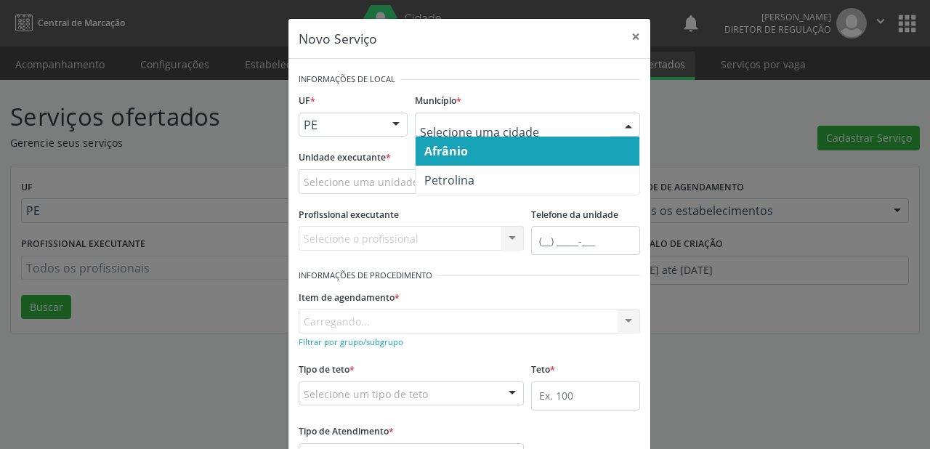  What do you see at coordinates (449, 180) in the screenshot?
I see `span: Petrolina` at bounding box center [449, 180].